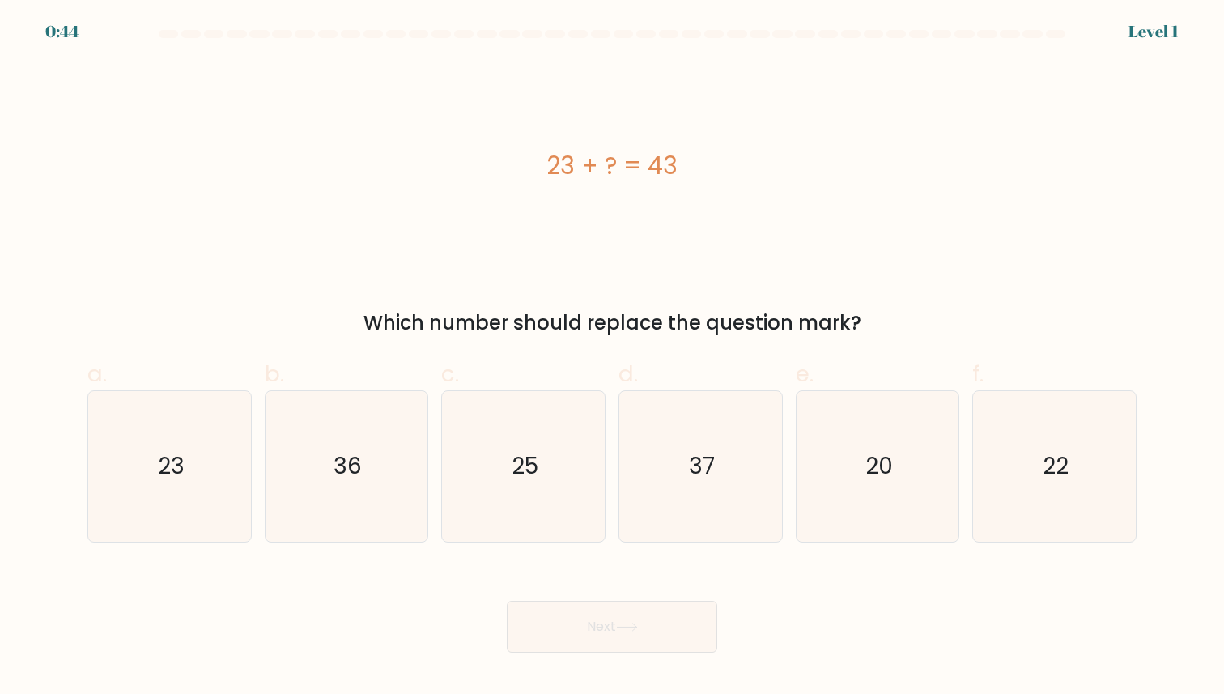 This screenshot has width=1224, height=694. I want to click on div: Level 1, so click(1154, 32).